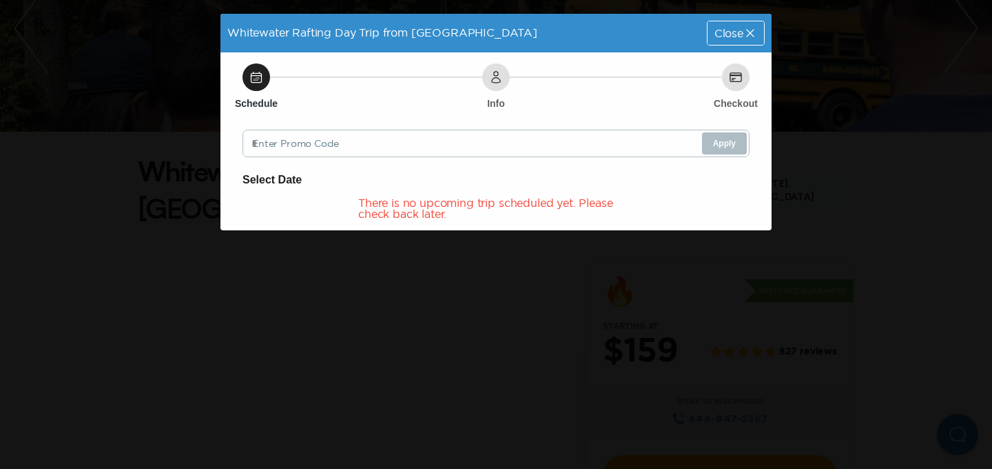 Image resolution: width=992 pixels, height=469 pixels. What do you see at coordinates (496, 103) in the screenshot?
I see `h6: Info` at bounding box center [496, 103].